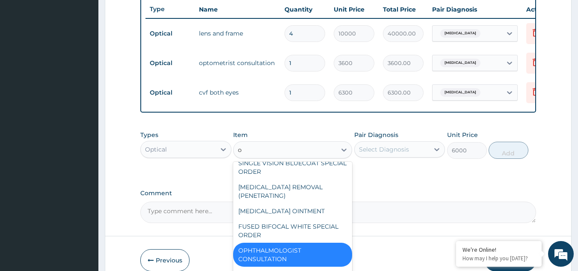 The height and width of the screenshot is (271, 578). I want to click on textarea: Type your message and hit 'Enter', so click(83, 195).